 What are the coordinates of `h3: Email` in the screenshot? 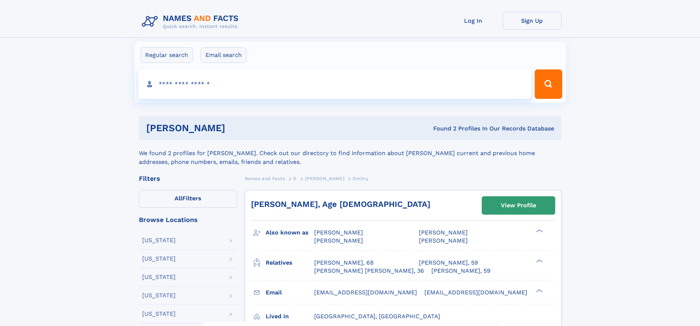 It's located at (290, 292).